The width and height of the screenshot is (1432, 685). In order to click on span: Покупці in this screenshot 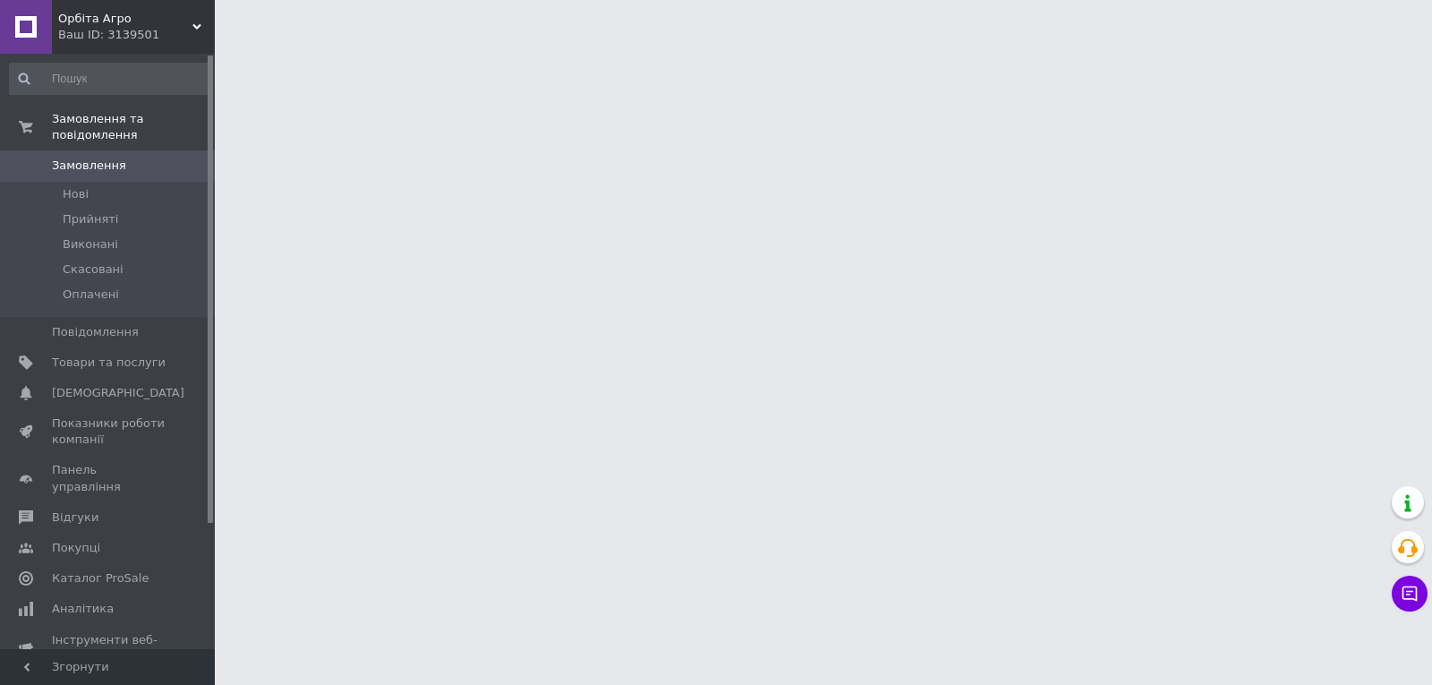, I will do `click(76, 548)`.